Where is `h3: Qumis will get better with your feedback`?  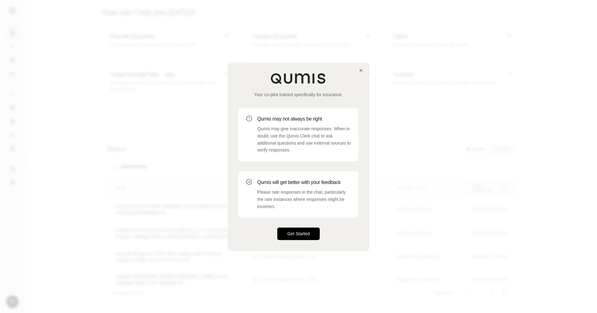 h3: Qumis will get better with your feedback is located at coordinates (304, 182).